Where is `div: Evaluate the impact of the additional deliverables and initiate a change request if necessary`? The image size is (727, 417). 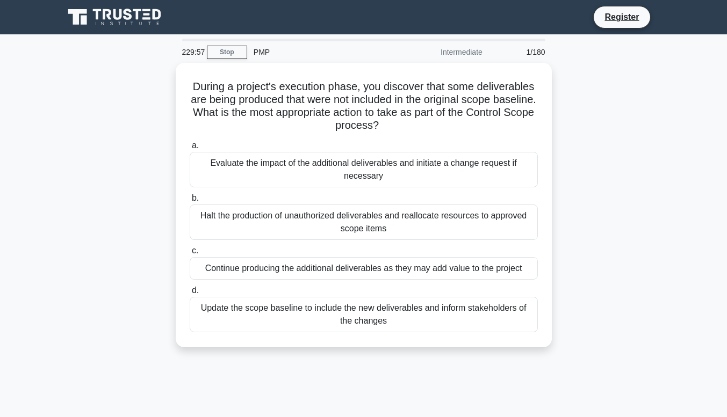
div: Evaluate the impact of the additional deliverables and initiate a change request if necessary is located at coordinates (364, 170).